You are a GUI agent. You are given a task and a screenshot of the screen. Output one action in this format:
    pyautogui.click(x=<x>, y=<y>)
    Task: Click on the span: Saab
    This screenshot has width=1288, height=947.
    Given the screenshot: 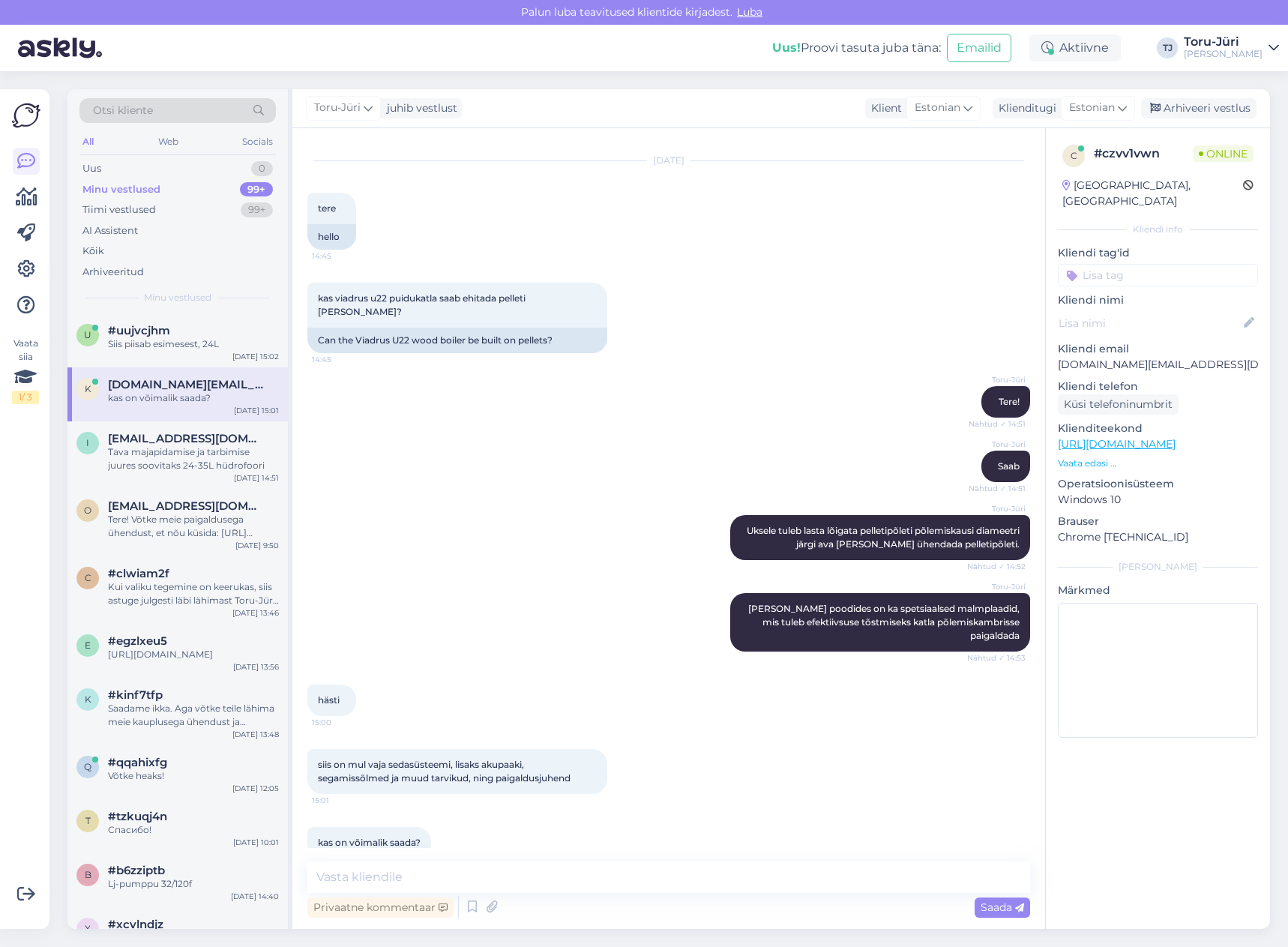 What is the action you would take?
    pyautogui.click(x=1008, y=466)
    